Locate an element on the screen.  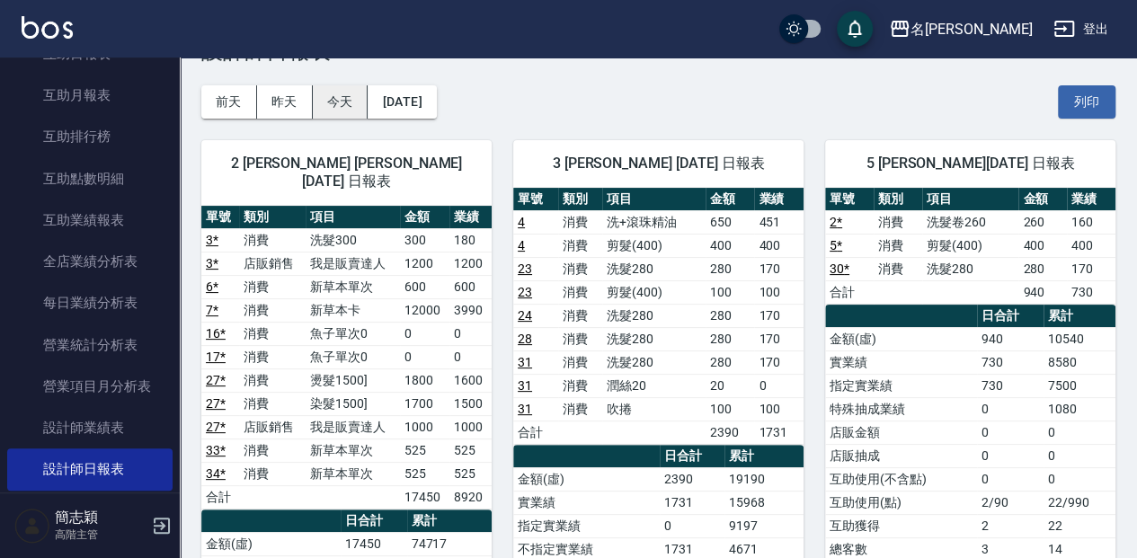
td: 洗髮卷260 is located at coordinates (971, 222).